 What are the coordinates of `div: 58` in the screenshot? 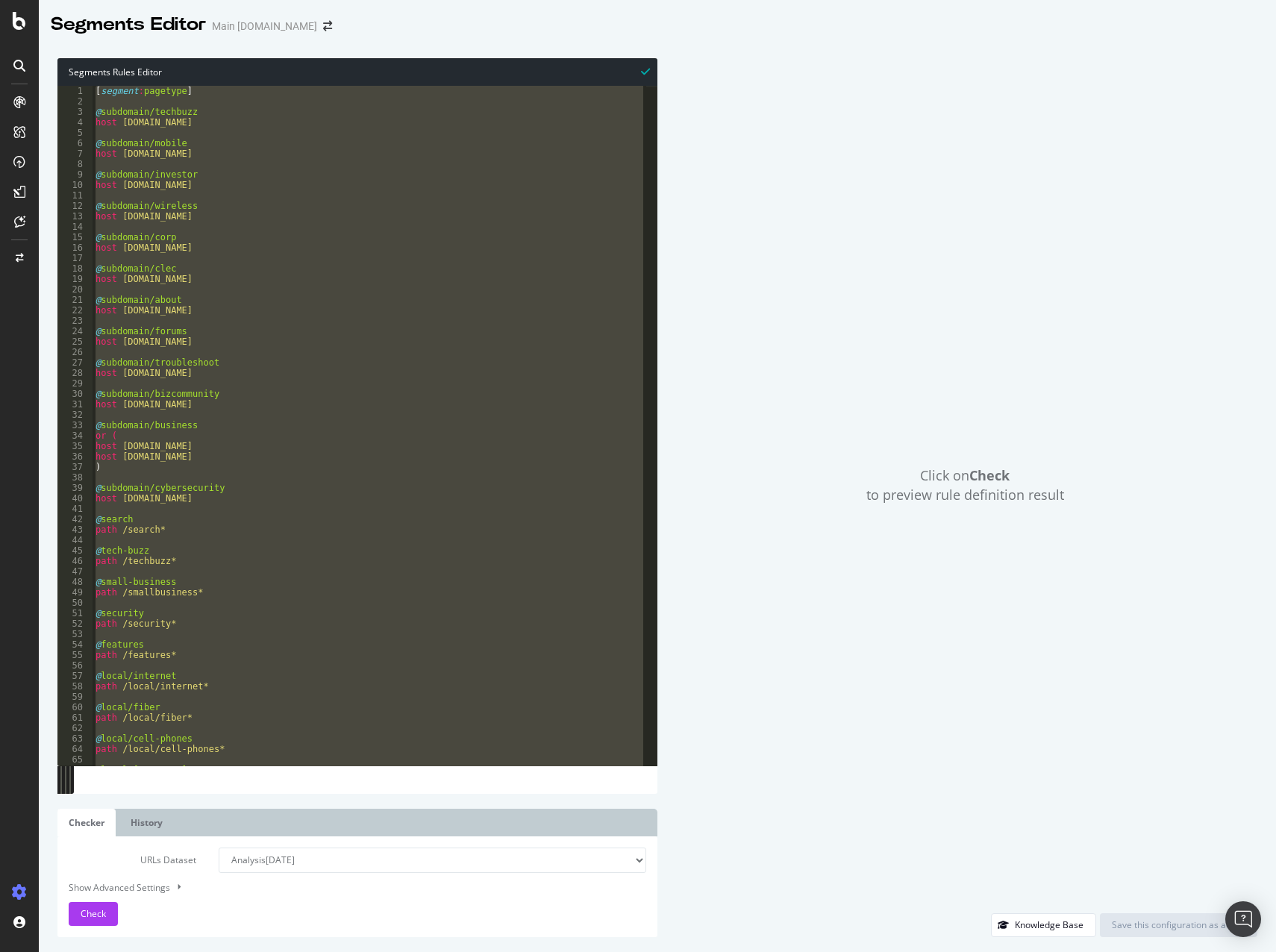 It's located at (75, 686).